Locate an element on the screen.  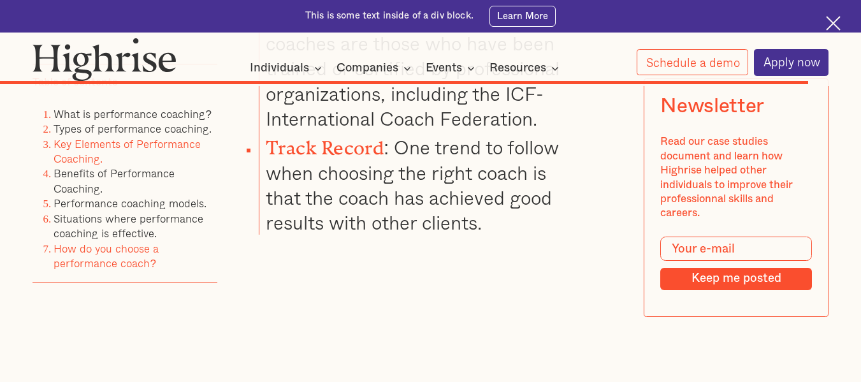
a: Learn More is located at coordinates (523, 16).